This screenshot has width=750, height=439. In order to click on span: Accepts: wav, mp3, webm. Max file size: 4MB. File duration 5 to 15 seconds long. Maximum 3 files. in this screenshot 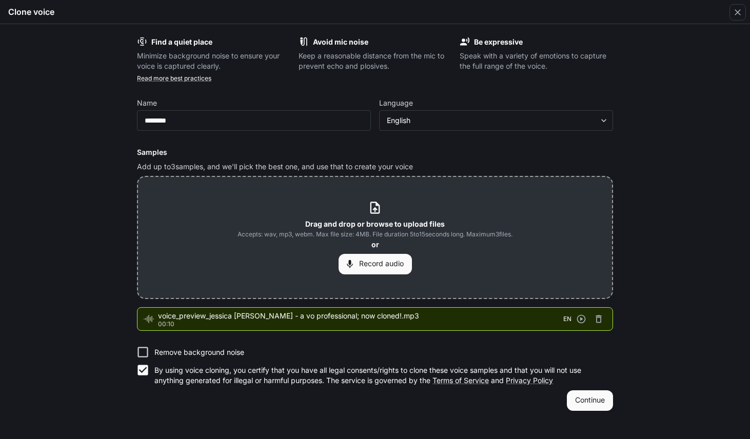, I will do `click(375, 235)`.